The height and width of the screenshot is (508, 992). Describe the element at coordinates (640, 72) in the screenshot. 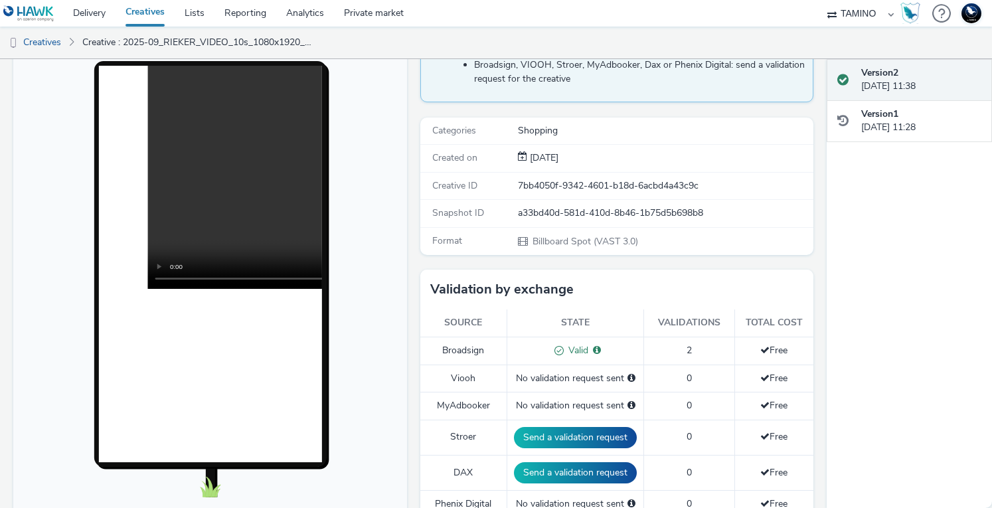

I see `li: Broadsign, VIOOH, Stroer, MyAdbooker, Dax or Phenix Digital: send a validation request for the cr...` at that location.